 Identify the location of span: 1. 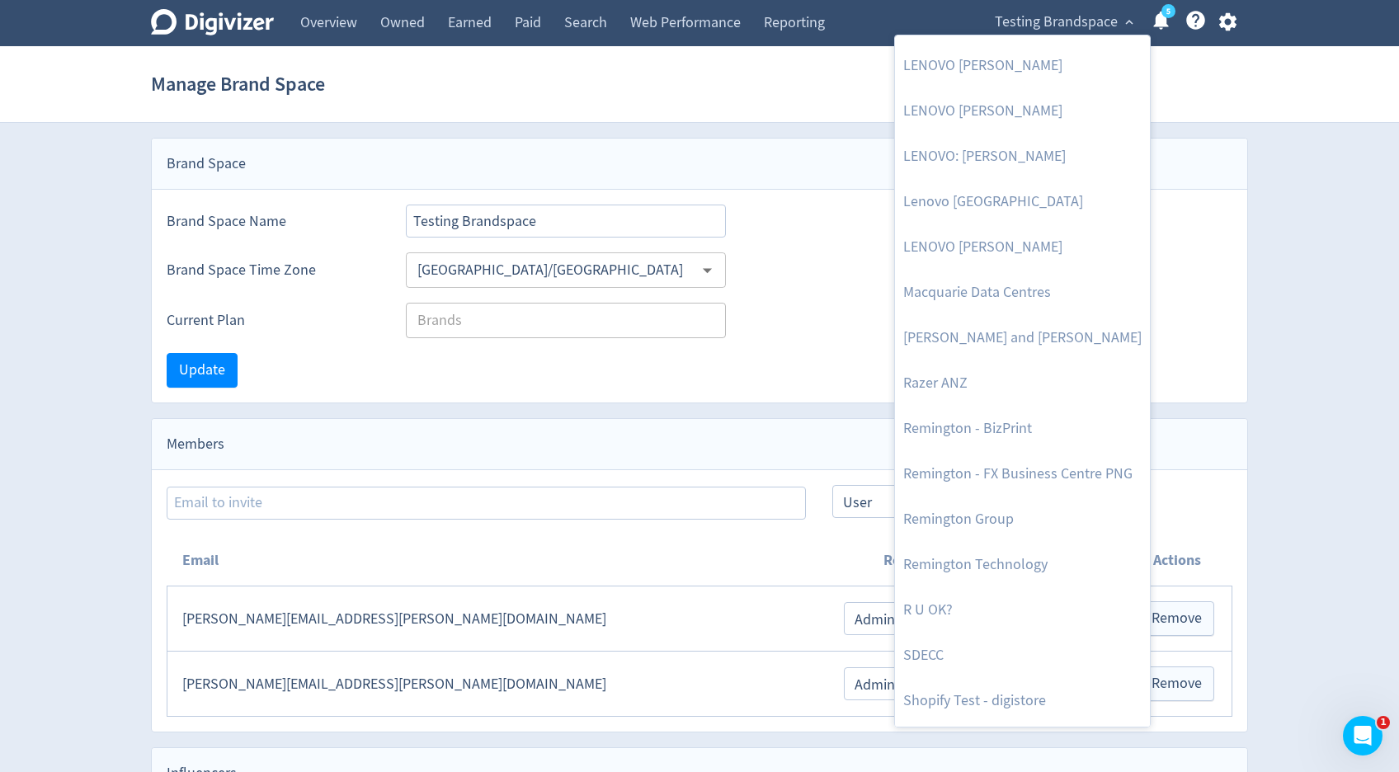
(1383, 722).